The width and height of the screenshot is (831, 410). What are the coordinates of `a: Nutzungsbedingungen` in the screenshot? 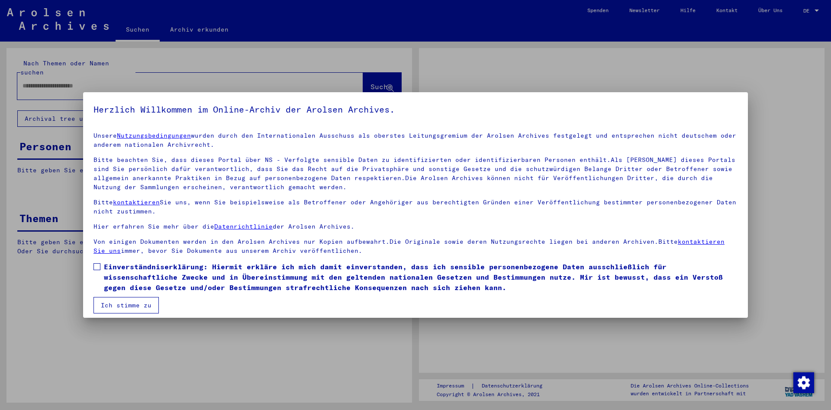 It's located at (154, 135).